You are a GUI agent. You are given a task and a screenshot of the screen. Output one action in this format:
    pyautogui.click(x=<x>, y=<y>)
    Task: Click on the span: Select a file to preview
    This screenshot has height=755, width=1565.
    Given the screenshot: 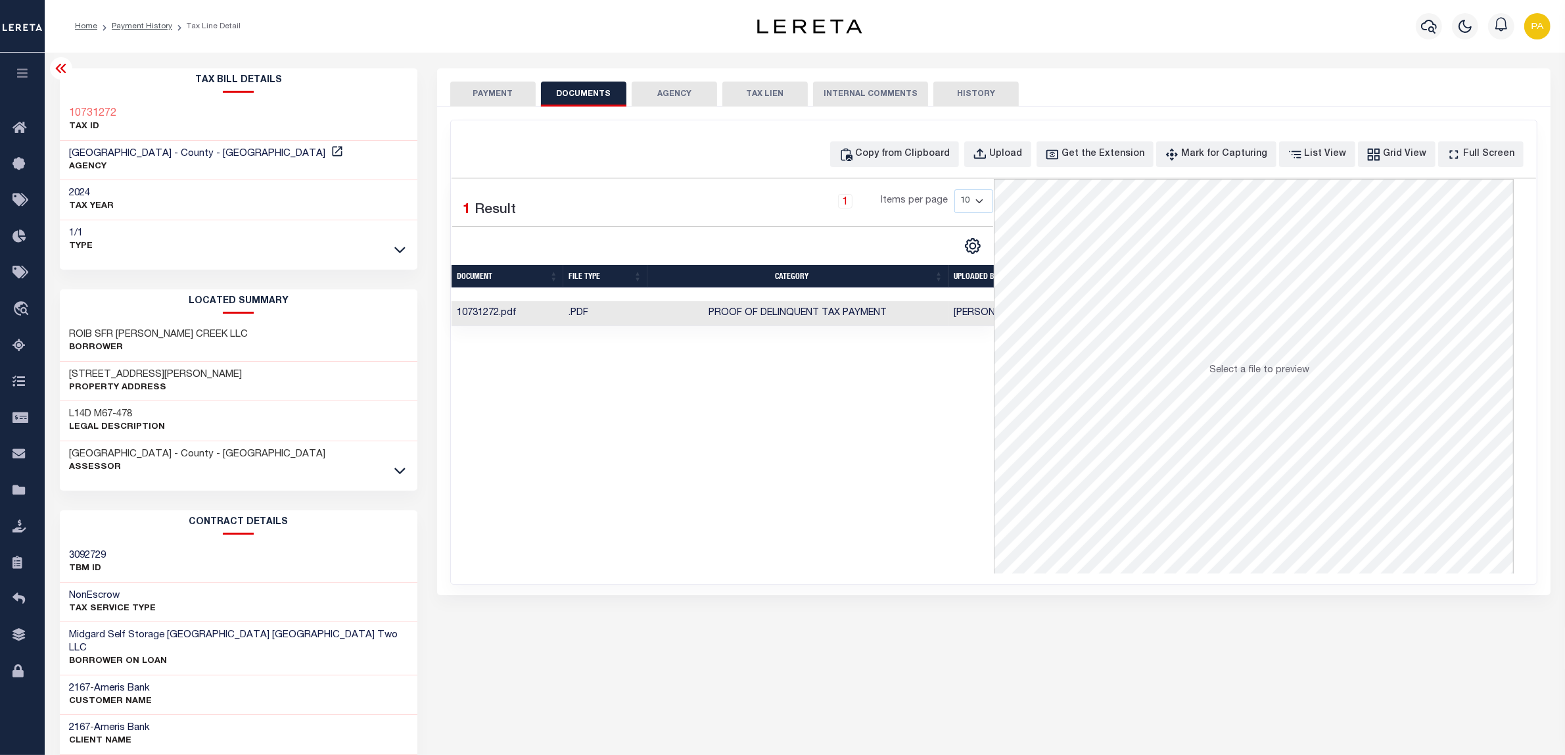 What is the action you would take?
    pyautogui.click(x=1260, y=370)
    